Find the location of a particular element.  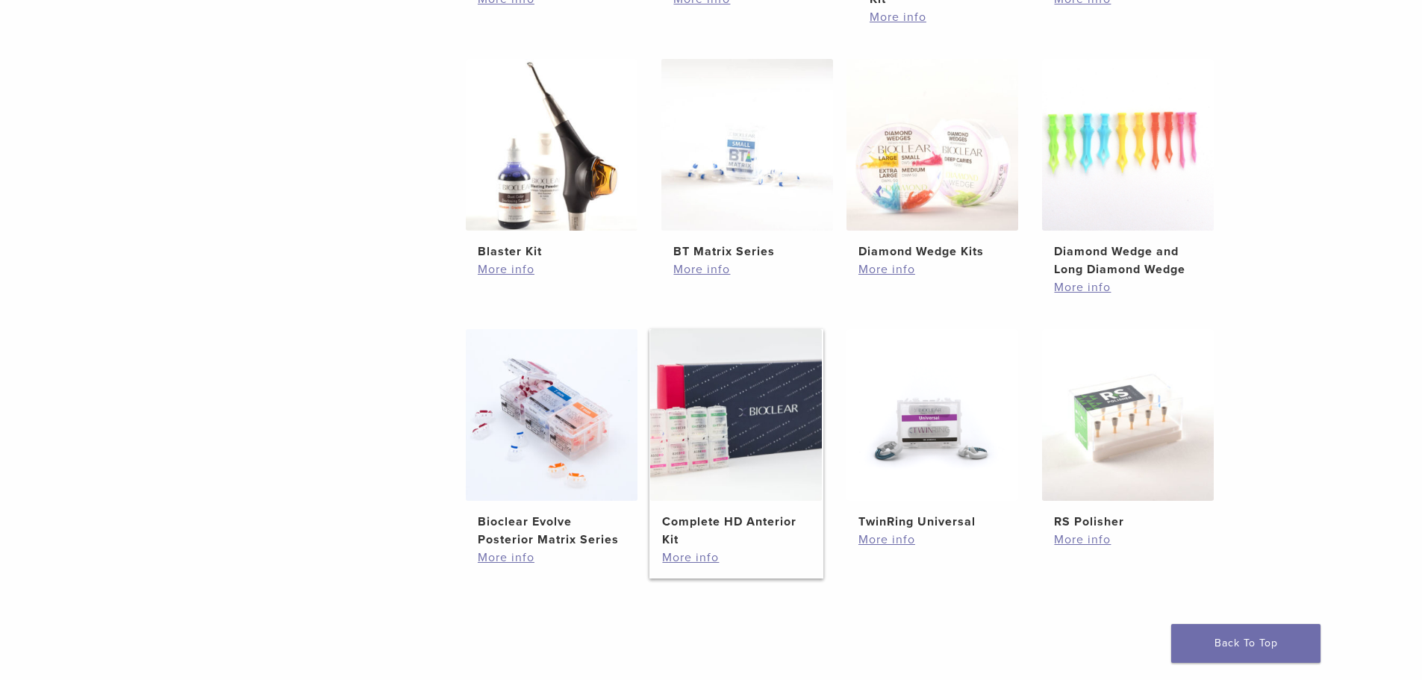

h2: BT Matrix Series is located at coordinates (747, 252).